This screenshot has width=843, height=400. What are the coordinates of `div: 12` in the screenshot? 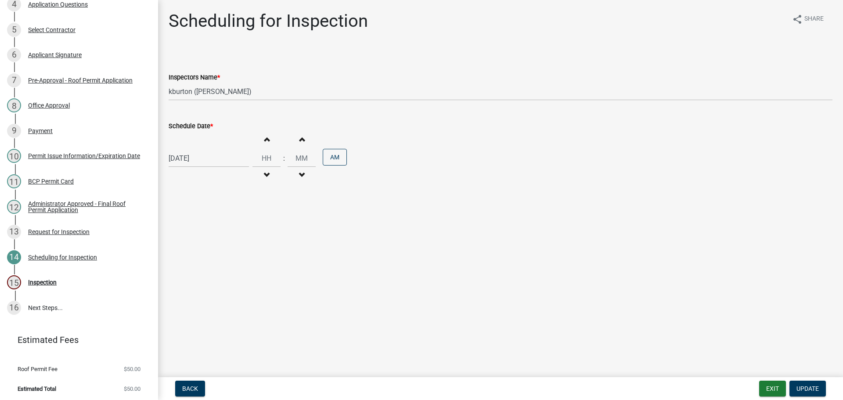 It's located at (14, 207).